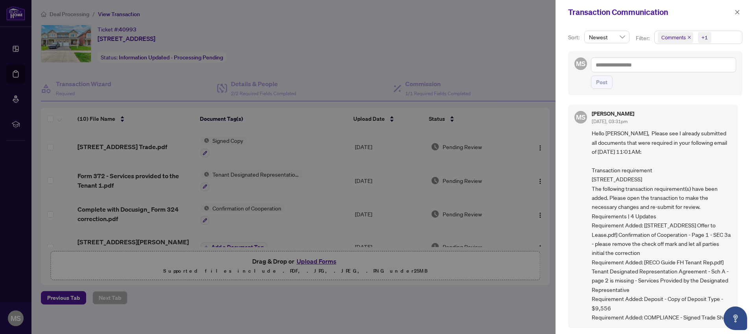 This screenshot has height=334, width=755. Describe the element at coordinates (735, 318) in the screenshot. I see `button: Open asap` at that location.